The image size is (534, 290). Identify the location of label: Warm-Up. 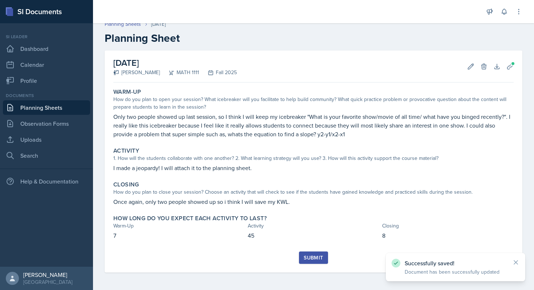
(127, 92).